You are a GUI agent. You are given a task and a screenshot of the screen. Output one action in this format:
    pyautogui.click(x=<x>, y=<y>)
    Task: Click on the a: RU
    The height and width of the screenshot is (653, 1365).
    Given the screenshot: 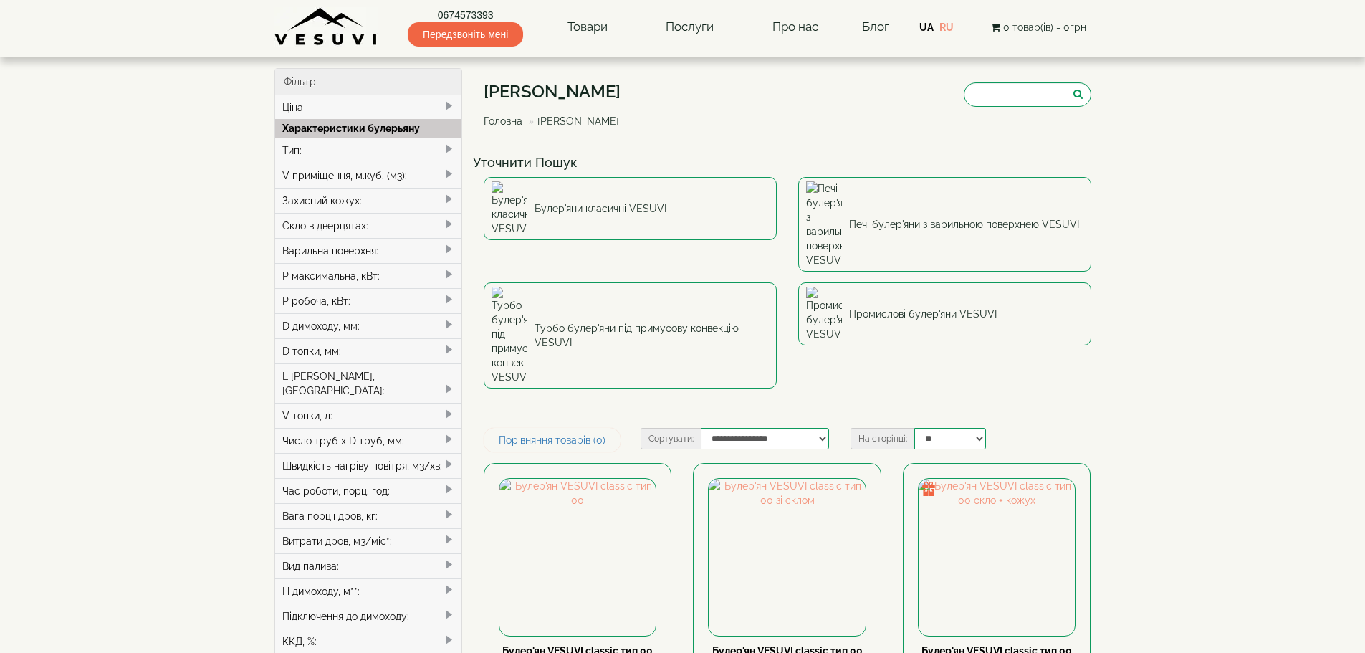 What is the action you would take?
    pyautogui.click(x=946, y=27)
    